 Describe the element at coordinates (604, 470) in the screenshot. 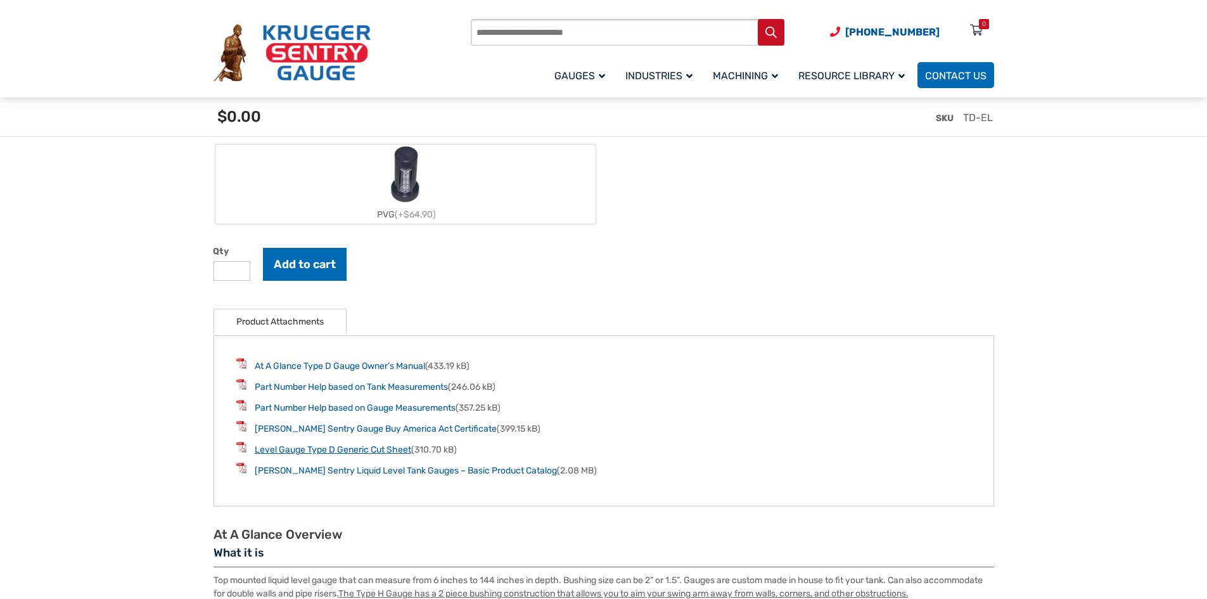

I see `li: (2.08 MB)` at that location.